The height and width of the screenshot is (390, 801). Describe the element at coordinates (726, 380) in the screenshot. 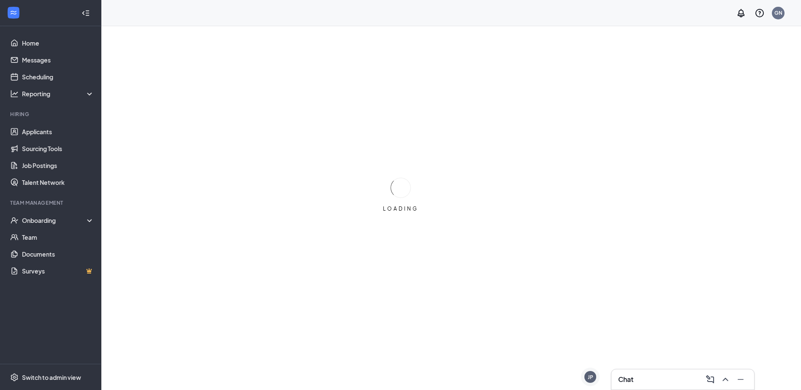

I see `button: ChevronUp` at that location.